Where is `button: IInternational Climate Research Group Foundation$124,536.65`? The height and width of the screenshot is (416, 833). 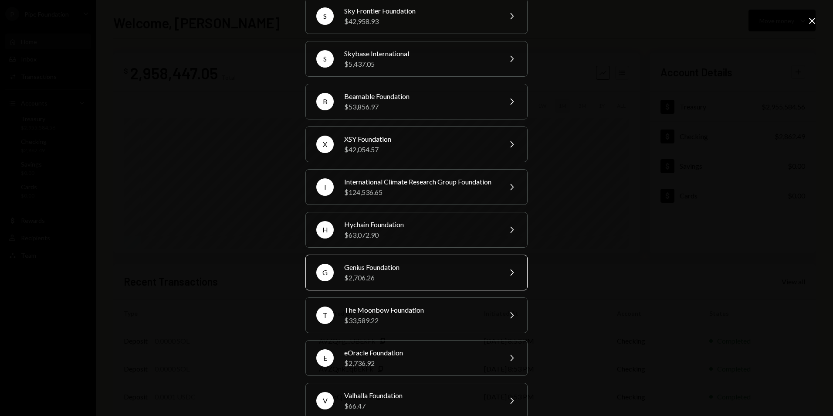 button: IInternational Climate Research Group Foundation$124,536.65 is located at coordinates (417, 187).